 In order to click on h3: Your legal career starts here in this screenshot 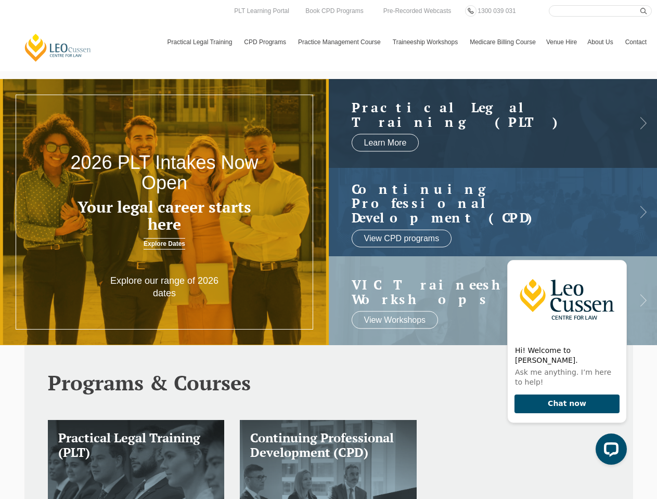, I will do `click(164, 216)`.